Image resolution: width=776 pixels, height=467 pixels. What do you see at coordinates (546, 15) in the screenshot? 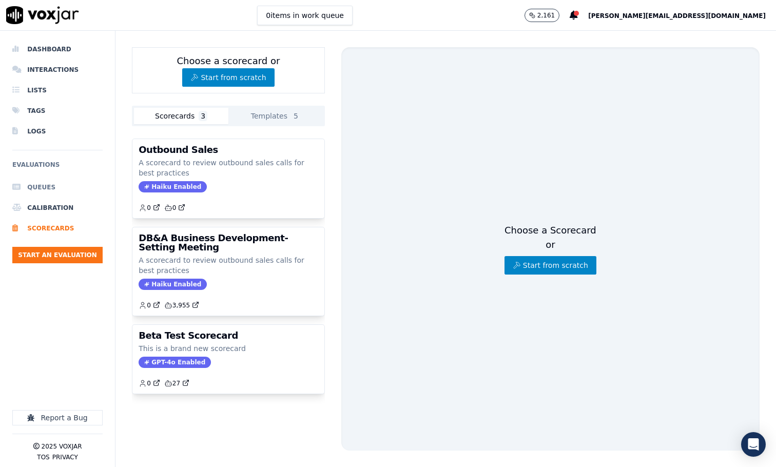
I see `p: 2,161` at bounding box center [546, 15].